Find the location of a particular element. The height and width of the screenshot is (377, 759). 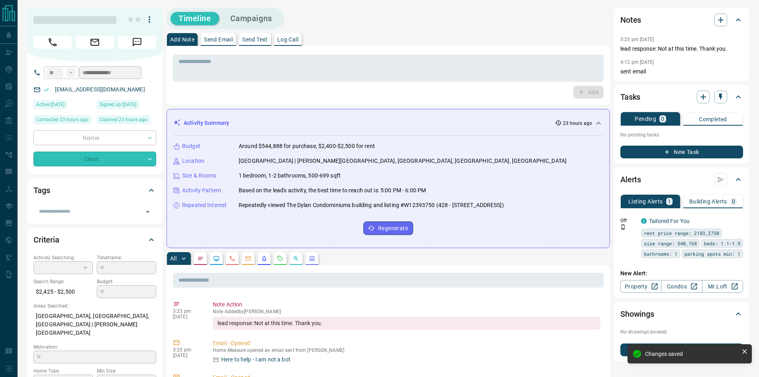

p: Send Email is located at coordinates (218, 39).